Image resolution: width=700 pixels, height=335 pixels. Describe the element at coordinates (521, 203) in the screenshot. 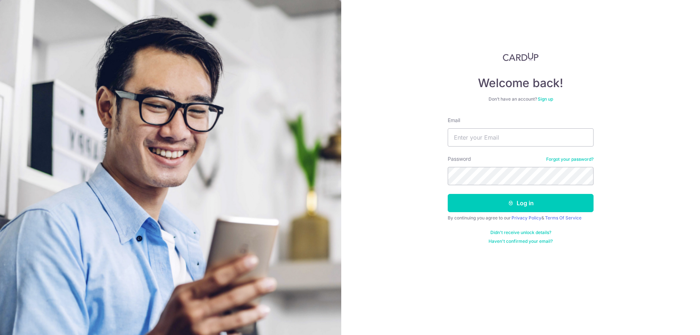

I see `button: Log in` at that location.